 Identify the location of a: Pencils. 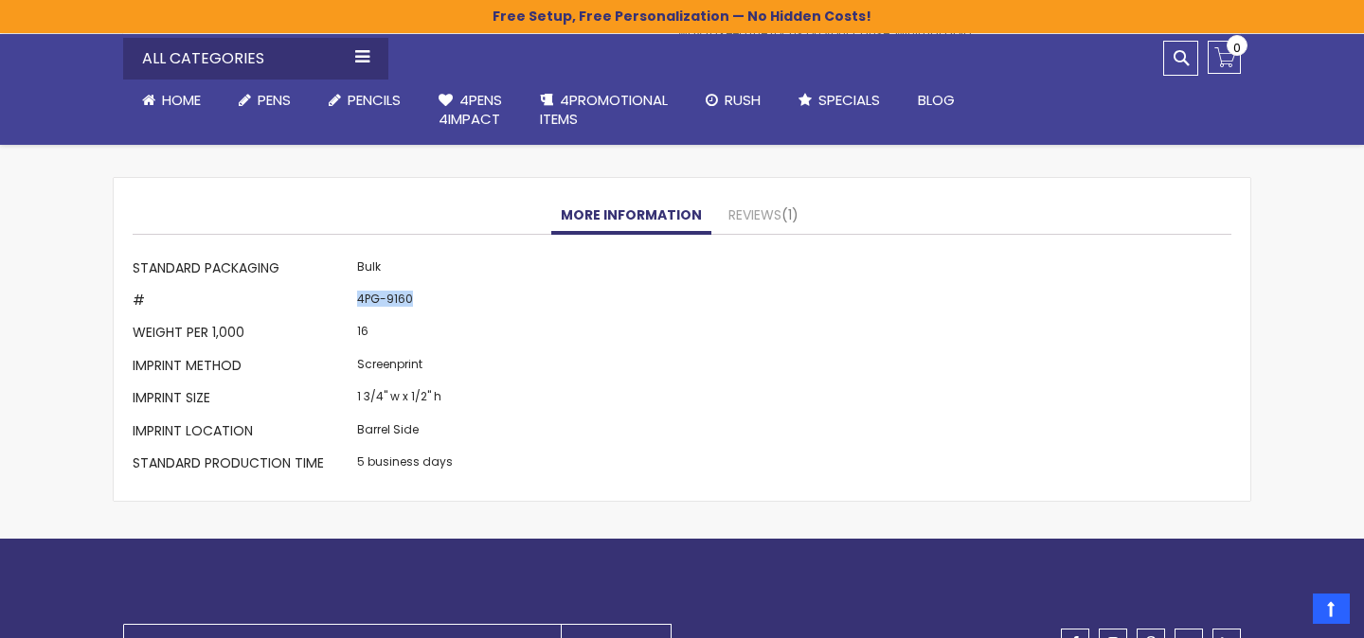
(365, 100).